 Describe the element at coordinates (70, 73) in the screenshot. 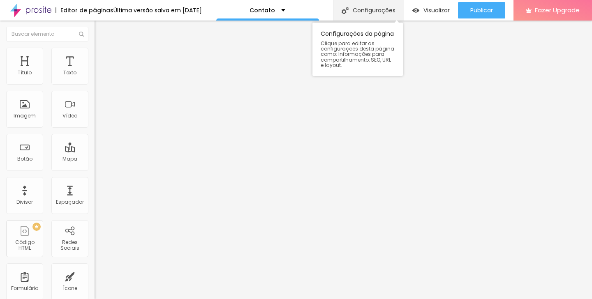

I see `div: Texto` at that location.